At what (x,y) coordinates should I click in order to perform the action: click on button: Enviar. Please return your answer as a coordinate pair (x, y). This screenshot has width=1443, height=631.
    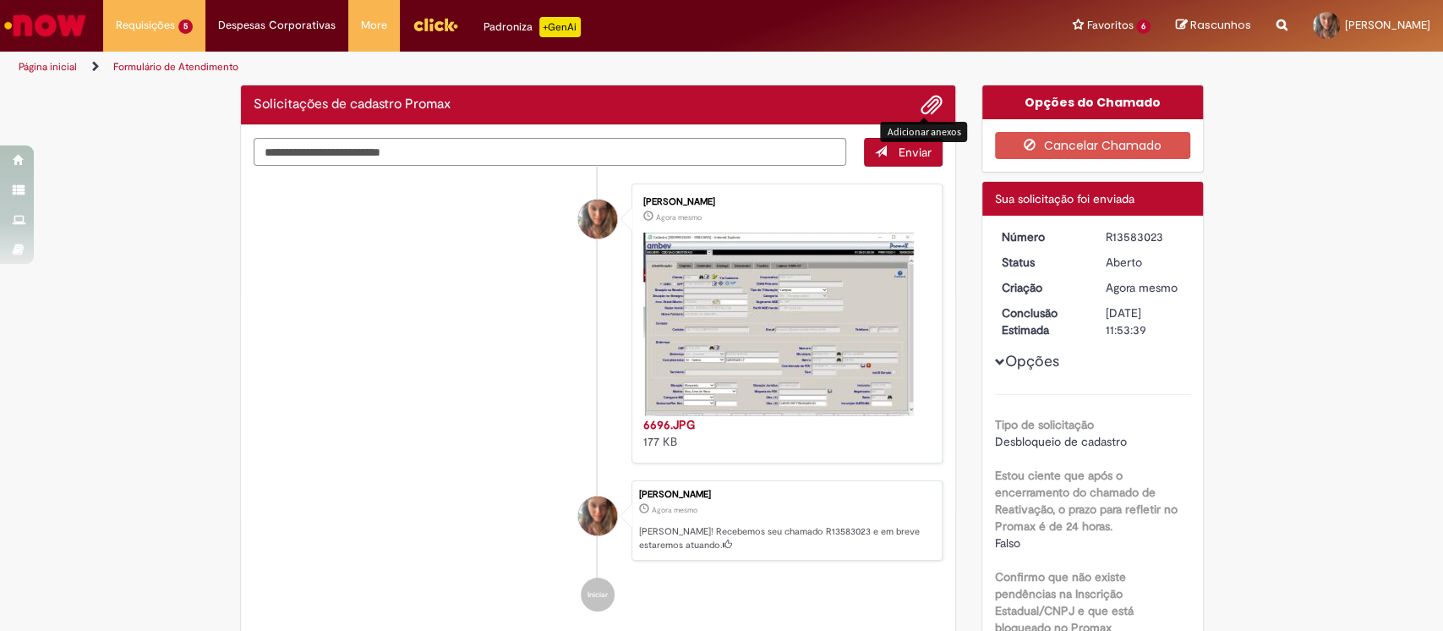
    Looking at the image, I should click on (903, 152).